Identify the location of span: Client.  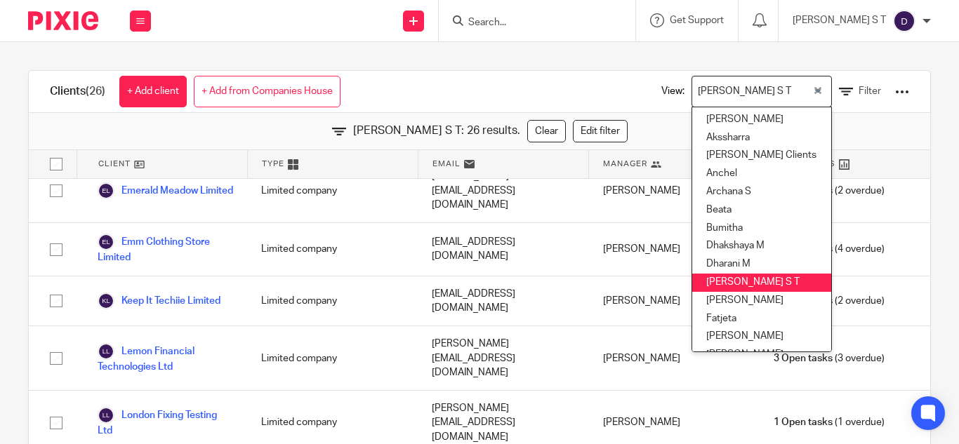
(114, 164).